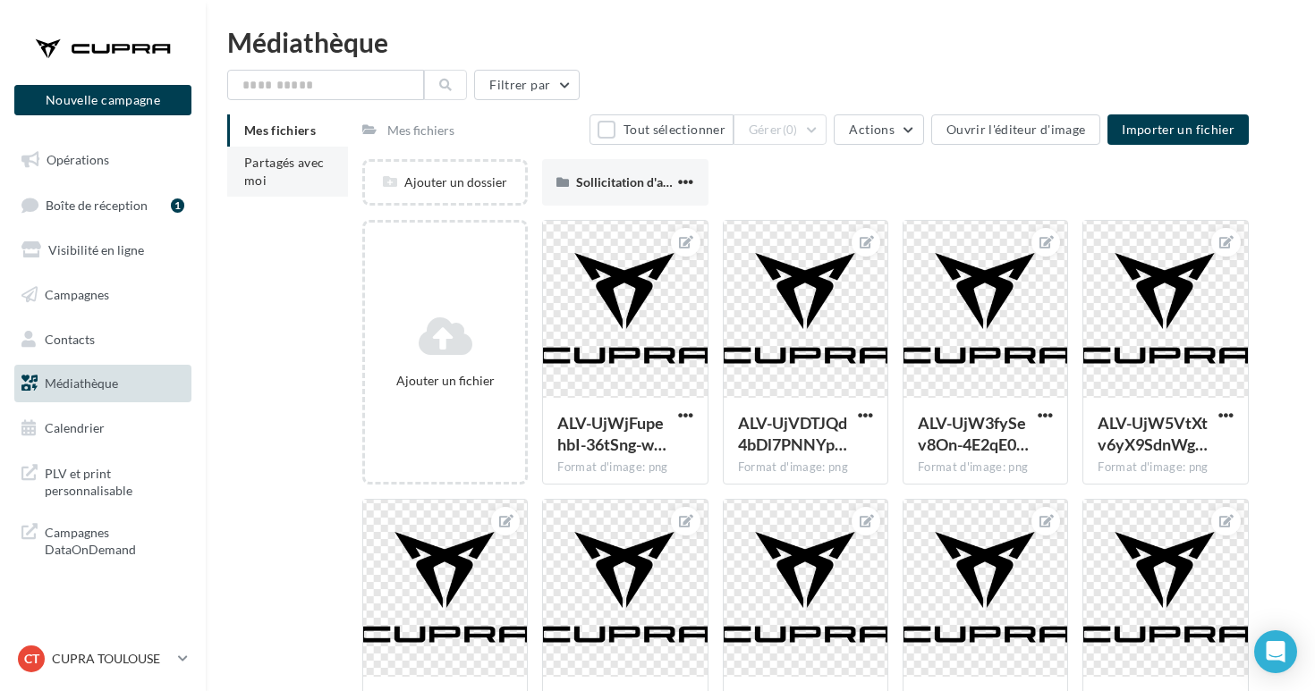 This screenshot has width=1315, height=691. I want to click on a: Opérations, so click(103, 160).